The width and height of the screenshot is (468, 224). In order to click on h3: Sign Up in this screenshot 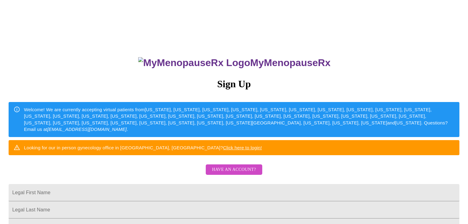, I will do `click(234, 84)`.